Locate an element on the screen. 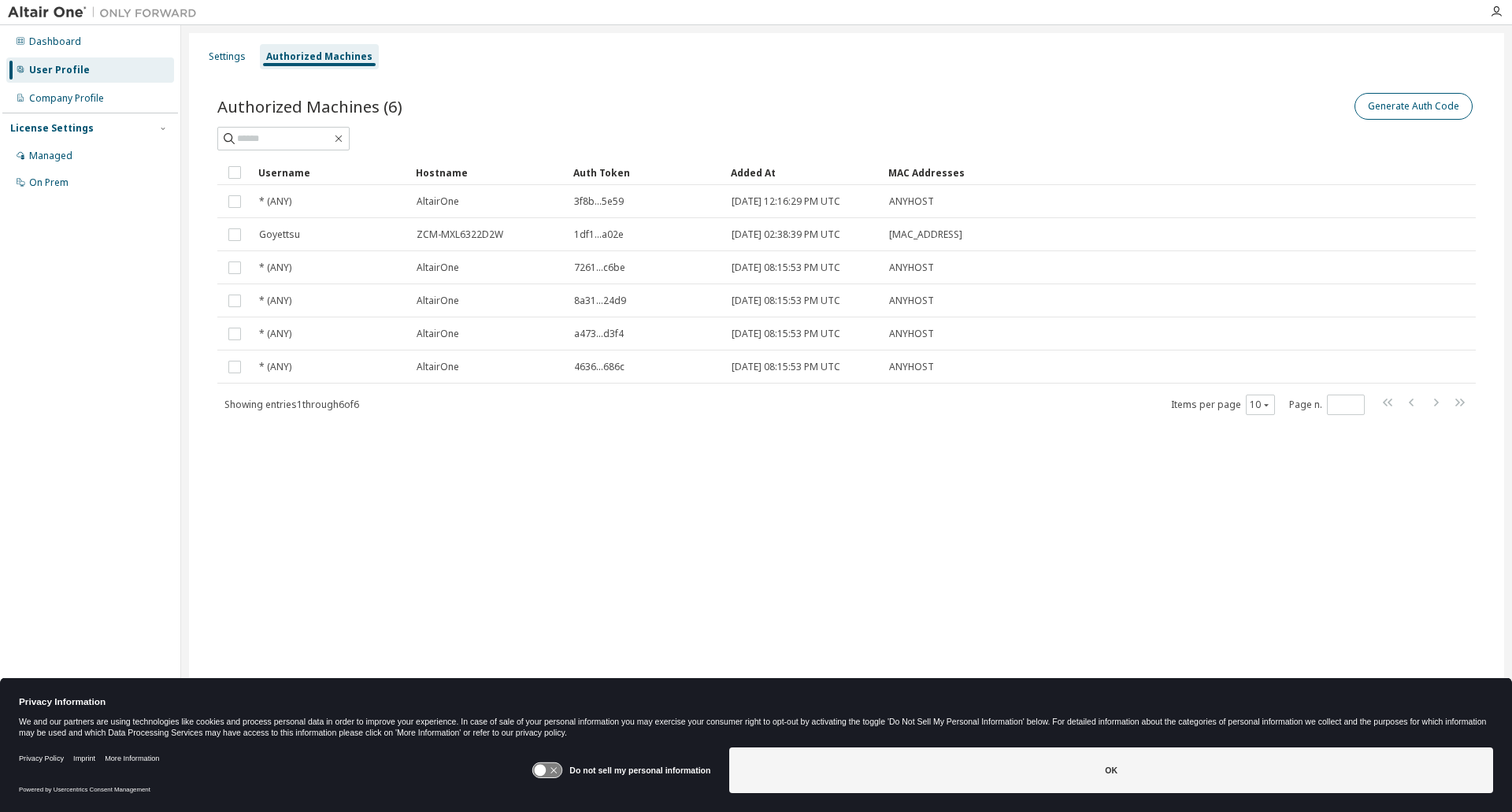  span: 8a31...24d9 is located at coordinates (600, 300).